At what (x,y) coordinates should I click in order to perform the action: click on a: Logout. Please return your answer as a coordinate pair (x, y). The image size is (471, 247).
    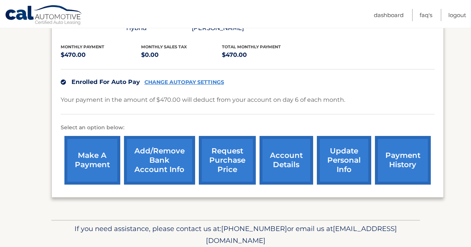
    Looking at the image, I should click on (457, 15).